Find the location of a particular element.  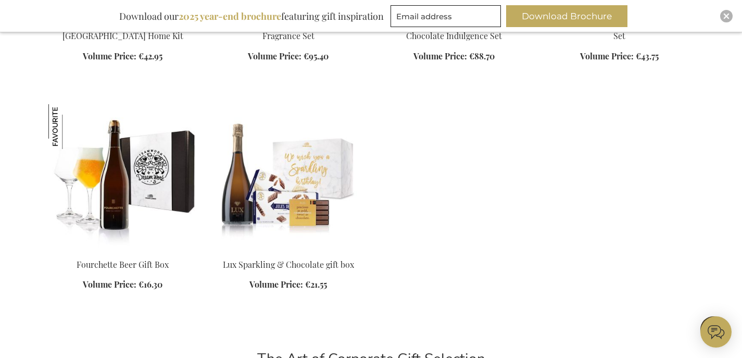

img: Lux Sparkling & Chocolade gift box is located at coordinates (288, 177).